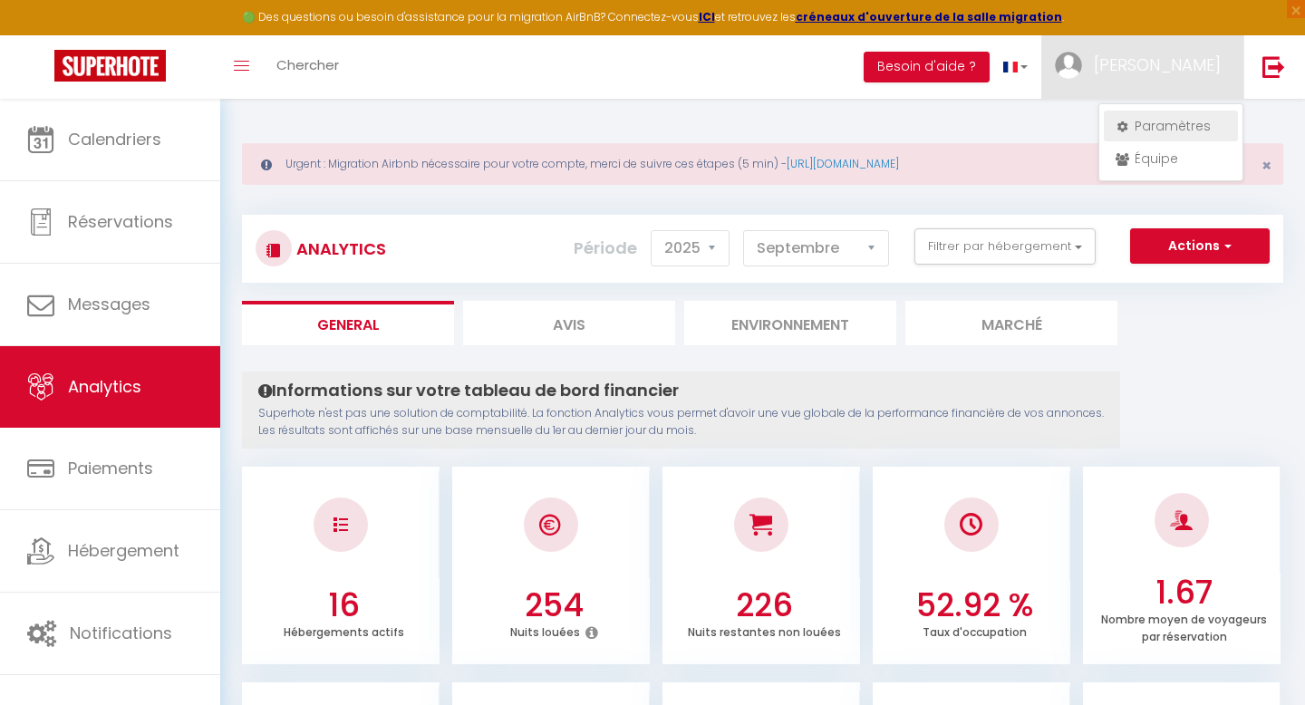  I want to click on button: Close, so click(1266, 166).